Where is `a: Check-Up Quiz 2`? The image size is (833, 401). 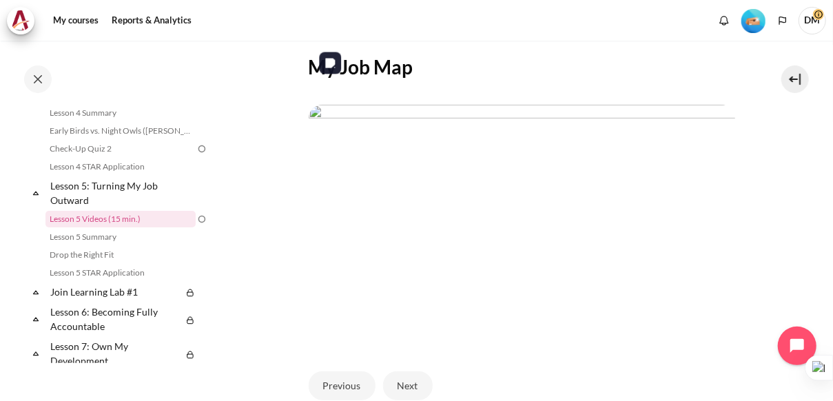 a: Check-Up Quiz 2 is located at coordinates (121, 149).